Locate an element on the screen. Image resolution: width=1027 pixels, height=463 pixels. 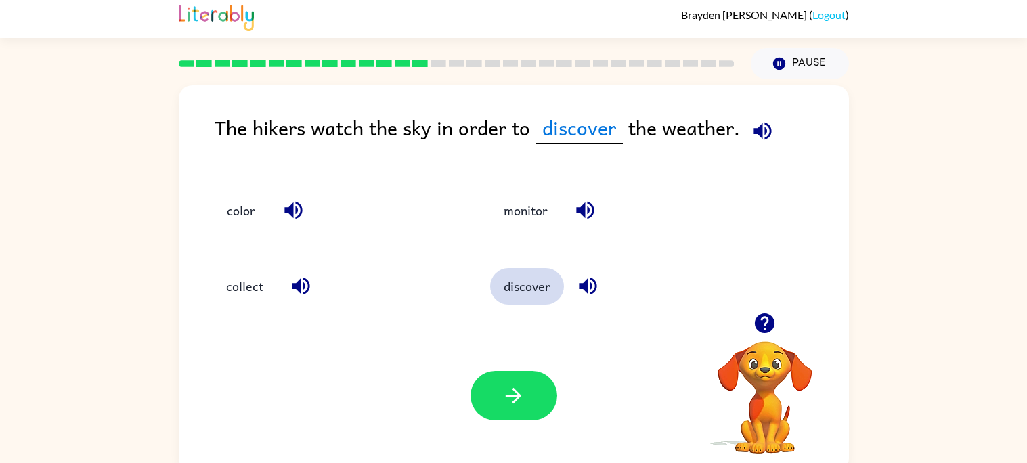
div: The hikers watch the sky in order to the weather. is located at coordinates (532, 138).